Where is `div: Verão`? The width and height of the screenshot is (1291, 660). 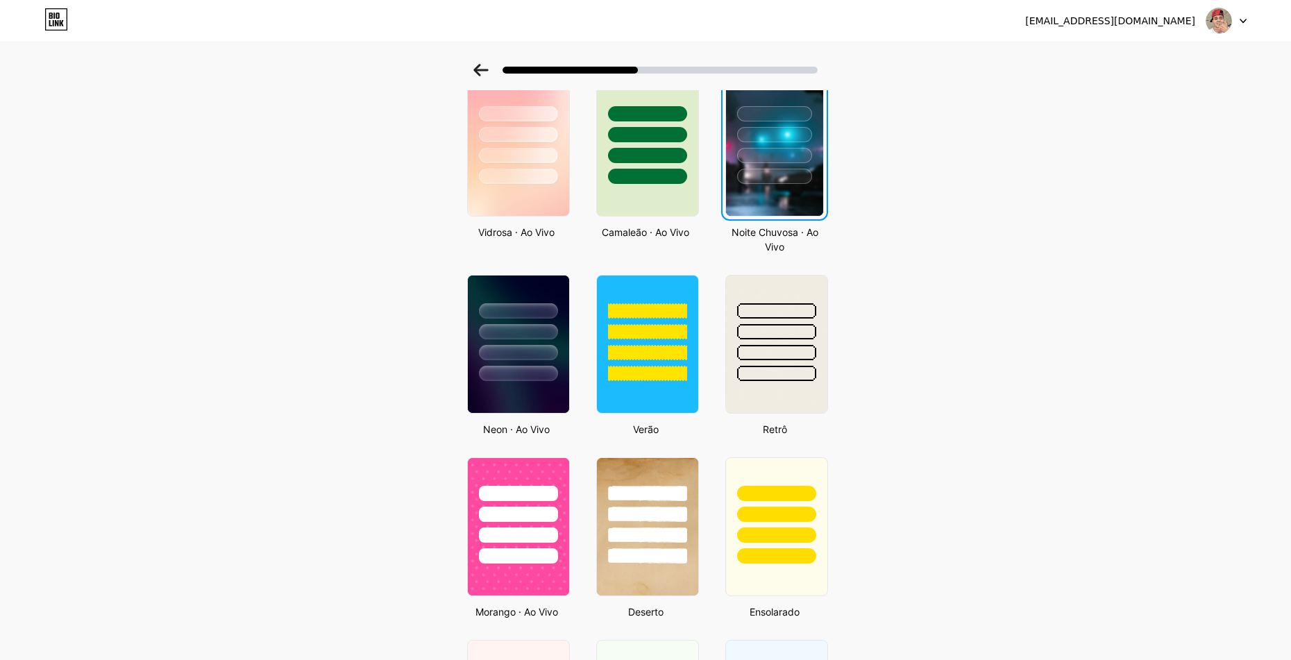
div: Verão is located at coordinates (645, 429).